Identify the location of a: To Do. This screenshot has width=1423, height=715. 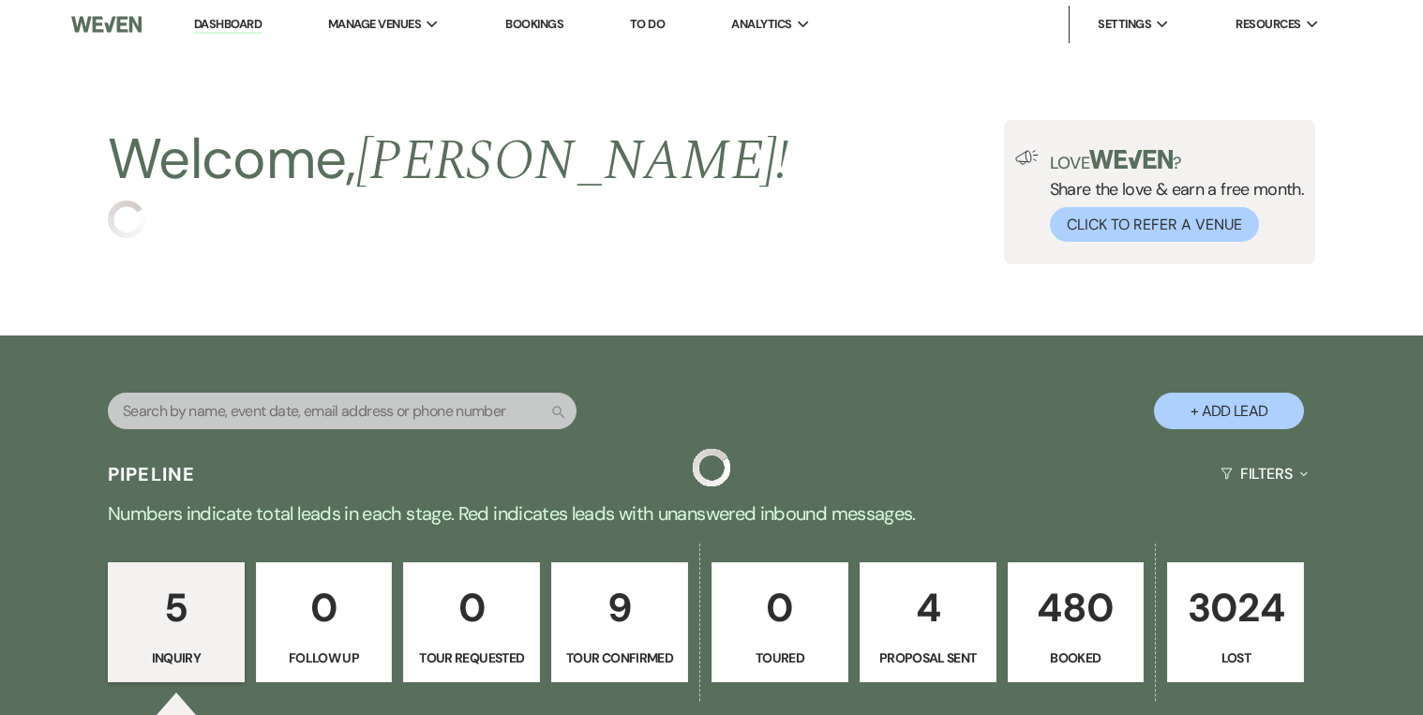
(647, 23).